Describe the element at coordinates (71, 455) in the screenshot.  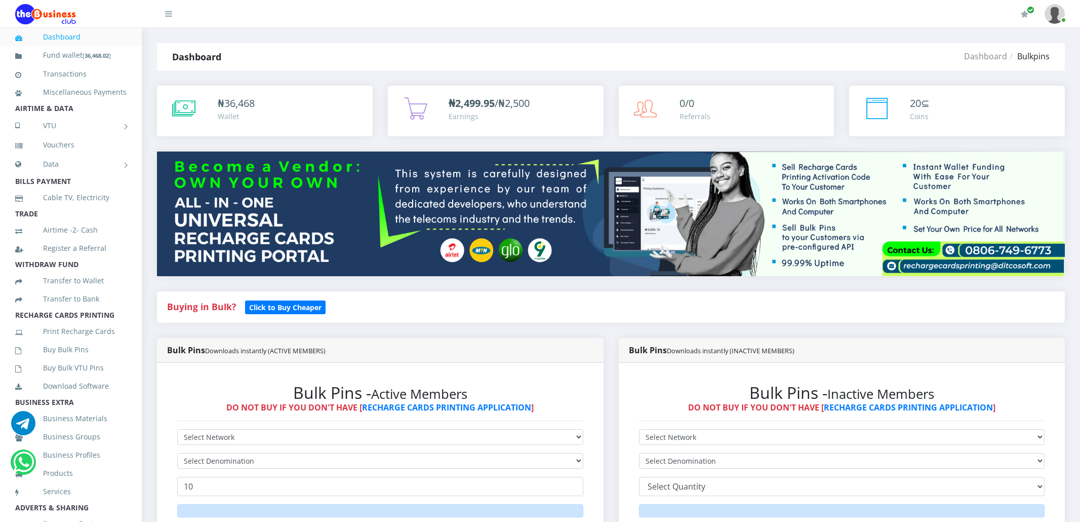
I see `a: Business Profiles` at that location.